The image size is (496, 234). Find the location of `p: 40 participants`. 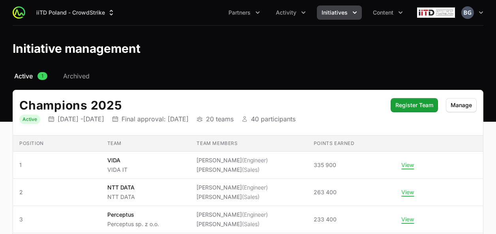

p: 40 participants is located at coordinates (273, 119).